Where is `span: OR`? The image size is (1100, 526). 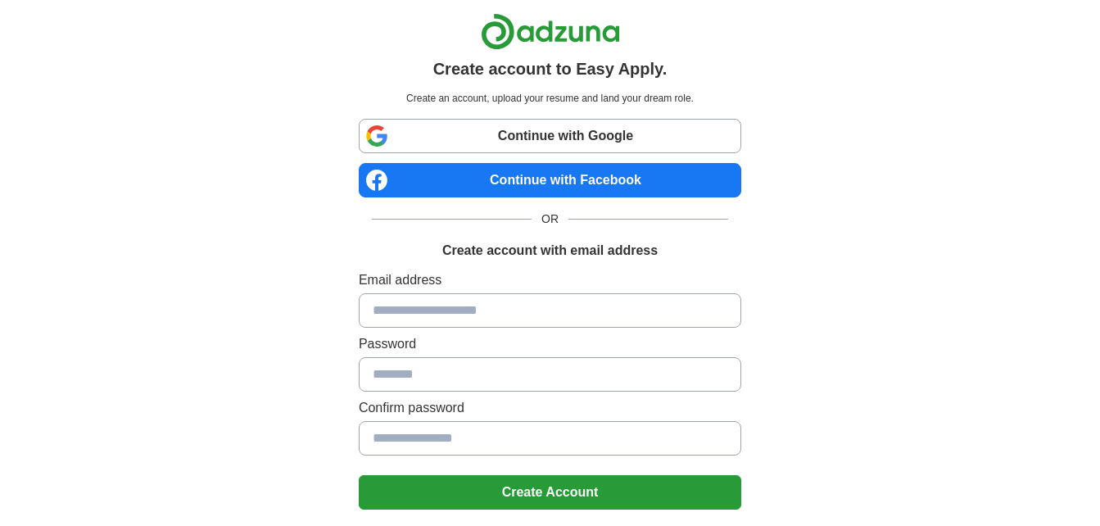 span: OR is located at coordinates (550, 219).